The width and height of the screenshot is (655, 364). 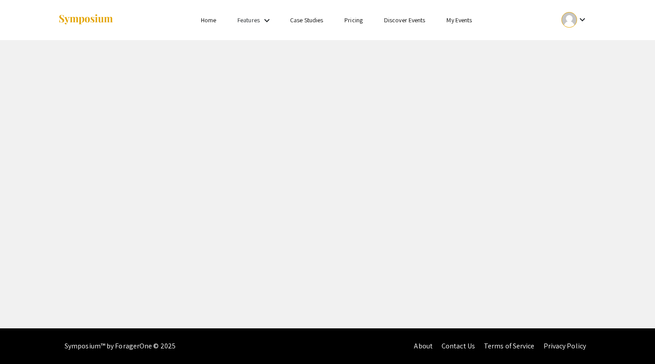 What do you see at coordinates (574, 20) in the screenshot?
I see `button: Expand account dropdown` at bounding box center [574, 20].